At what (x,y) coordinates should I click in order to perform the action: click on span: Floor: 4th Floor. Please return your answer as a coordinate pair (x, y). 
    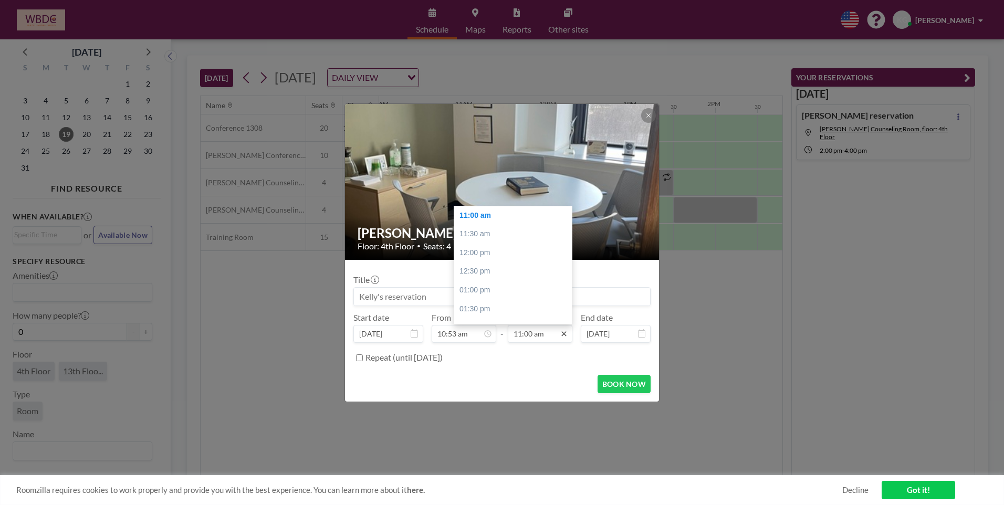
    Looking at the image, I should click on (386, 246).